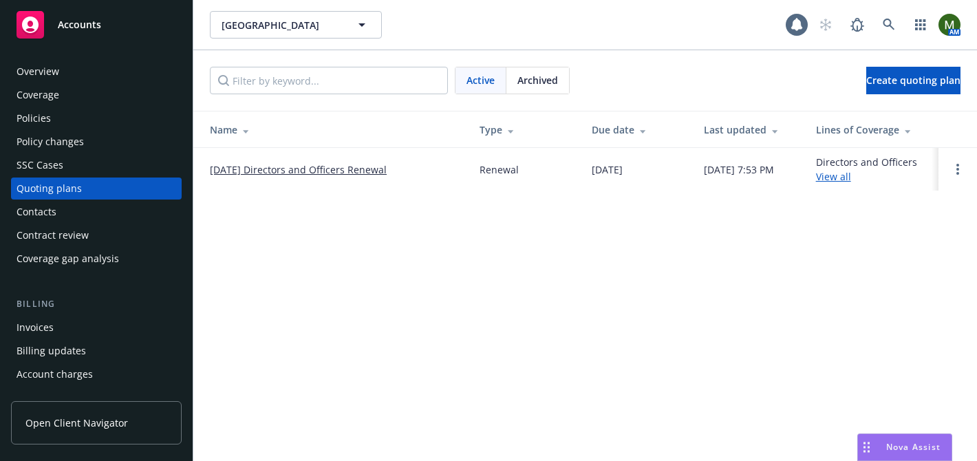  I want to click on a: Switch app, so click(921, 25).